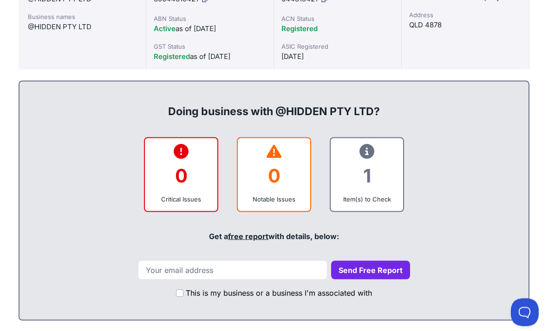 Image resolution: width=548 pixels, height=331 pixels. I want to click on div: Business names, so click(82, 17).